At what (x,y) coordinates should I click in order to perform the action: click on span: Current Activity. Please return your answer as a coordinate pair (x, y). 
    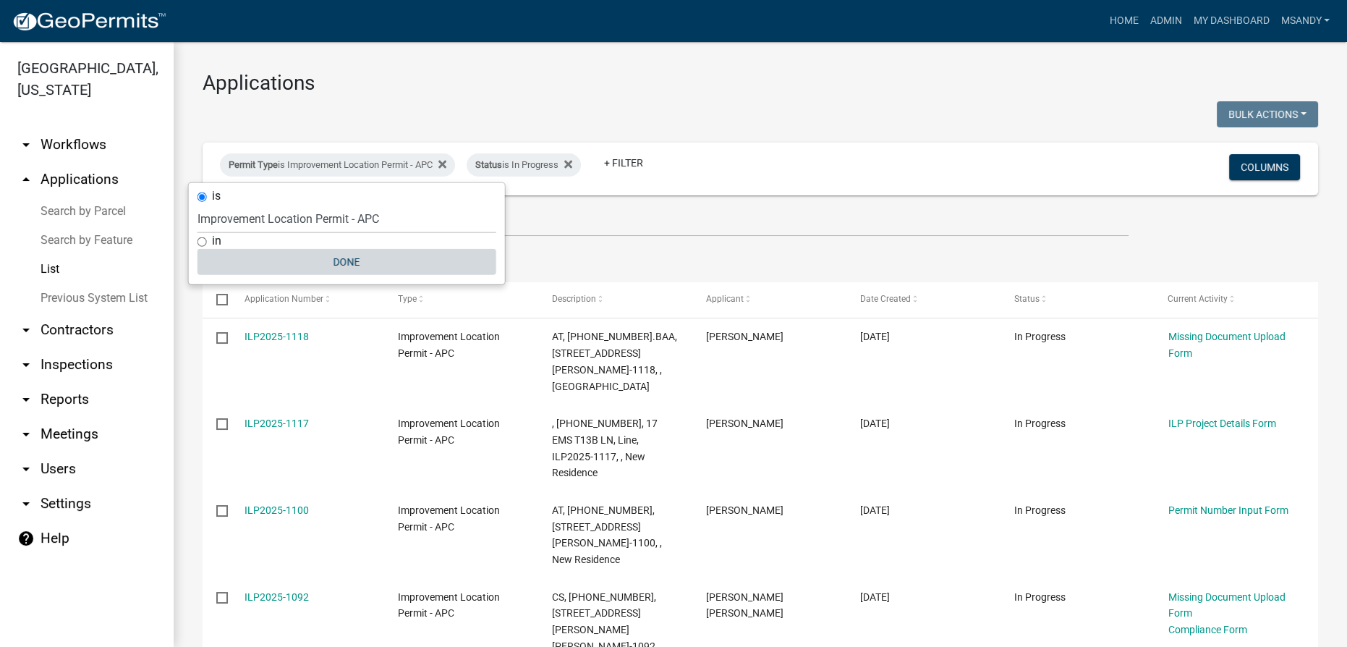
    Looking at the image, I should click on (1198, 299).